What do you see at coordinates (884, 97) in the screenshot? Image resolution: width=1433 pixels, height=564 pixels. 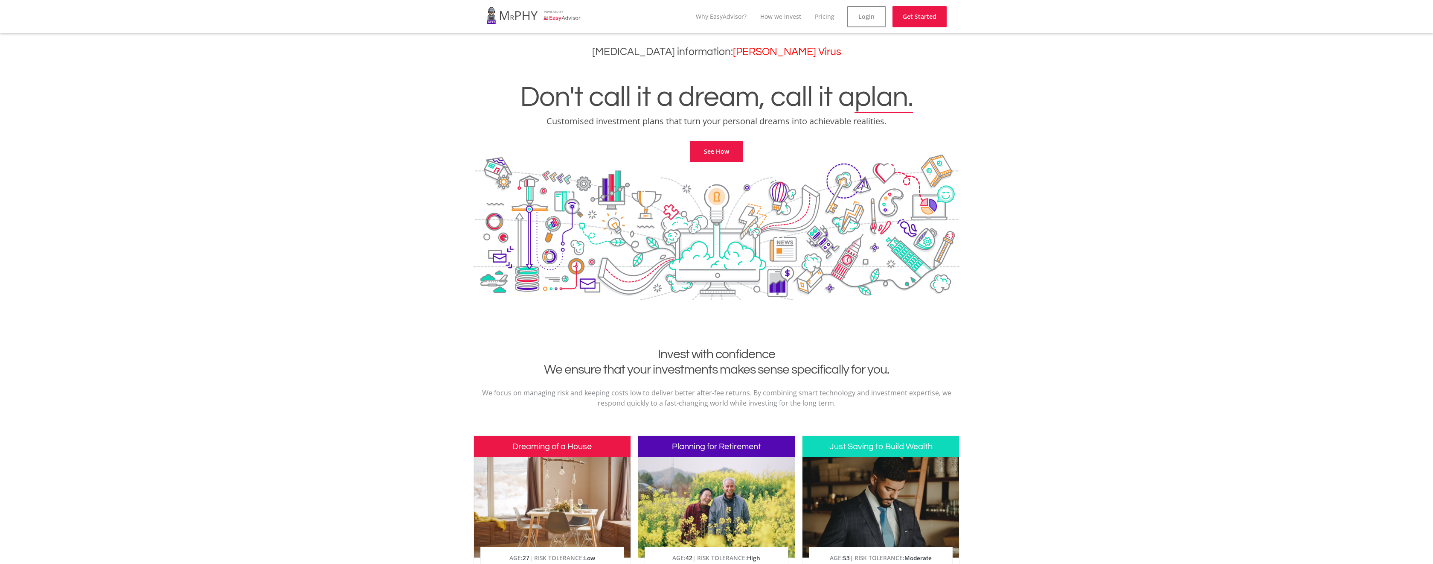 I see `span: plan.` at bounding box center [884, 97].